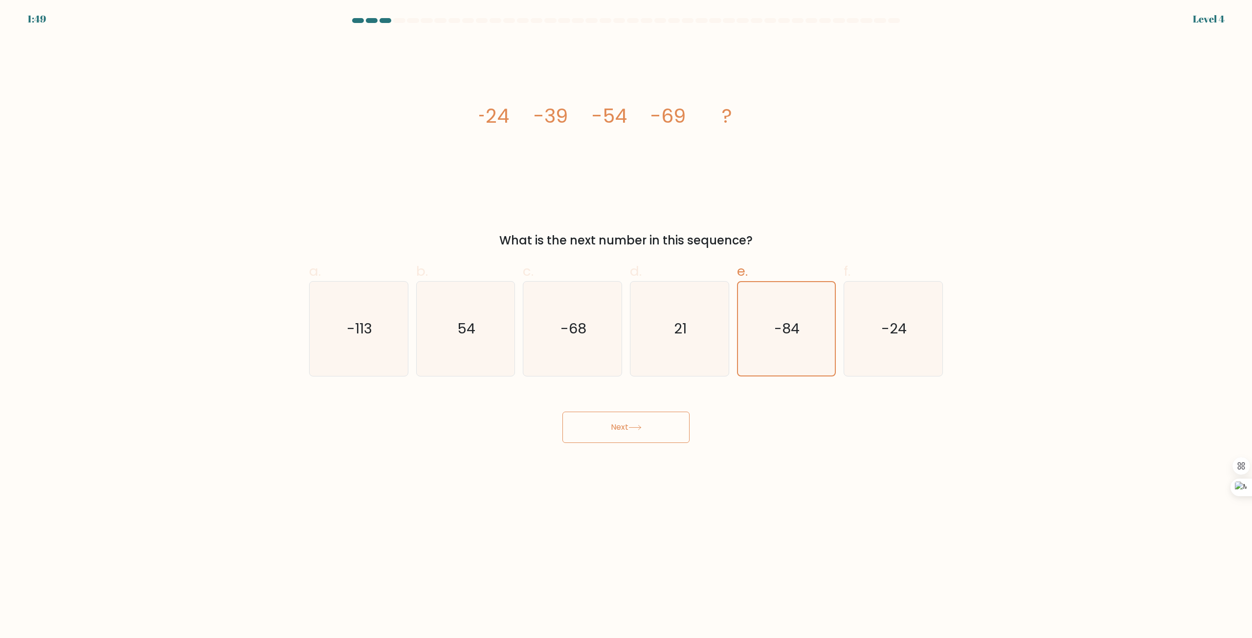 This screenshot has width=1252, height=638. Describe the element at coordinates (743, 271) in the screenshot. I see `span: e.` at that location.